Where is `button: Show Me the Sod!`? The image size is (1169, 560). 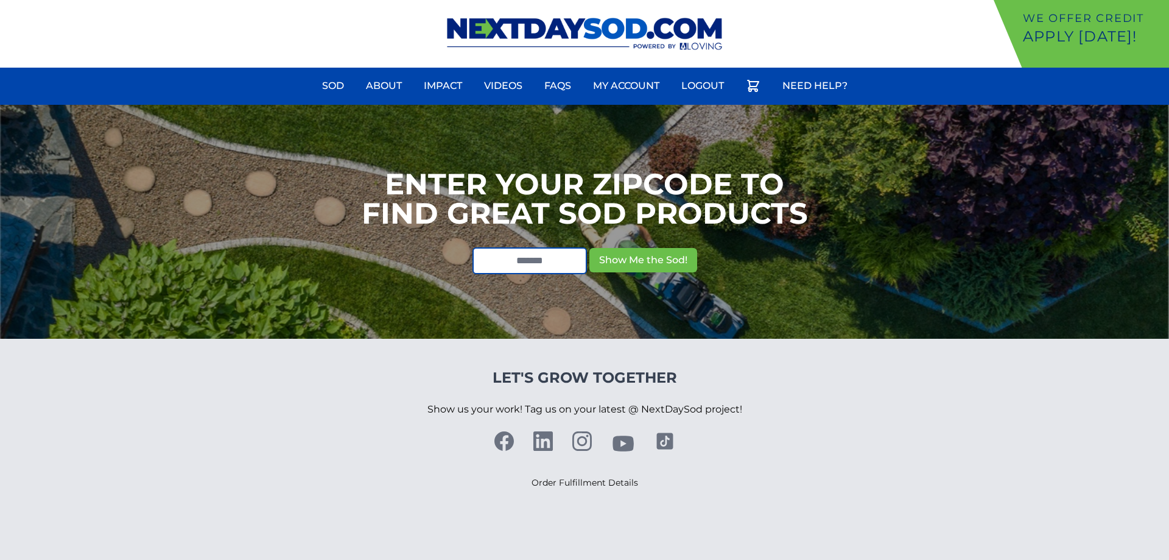 button: Show Me the Sod! is located at coordinates (643, 260).